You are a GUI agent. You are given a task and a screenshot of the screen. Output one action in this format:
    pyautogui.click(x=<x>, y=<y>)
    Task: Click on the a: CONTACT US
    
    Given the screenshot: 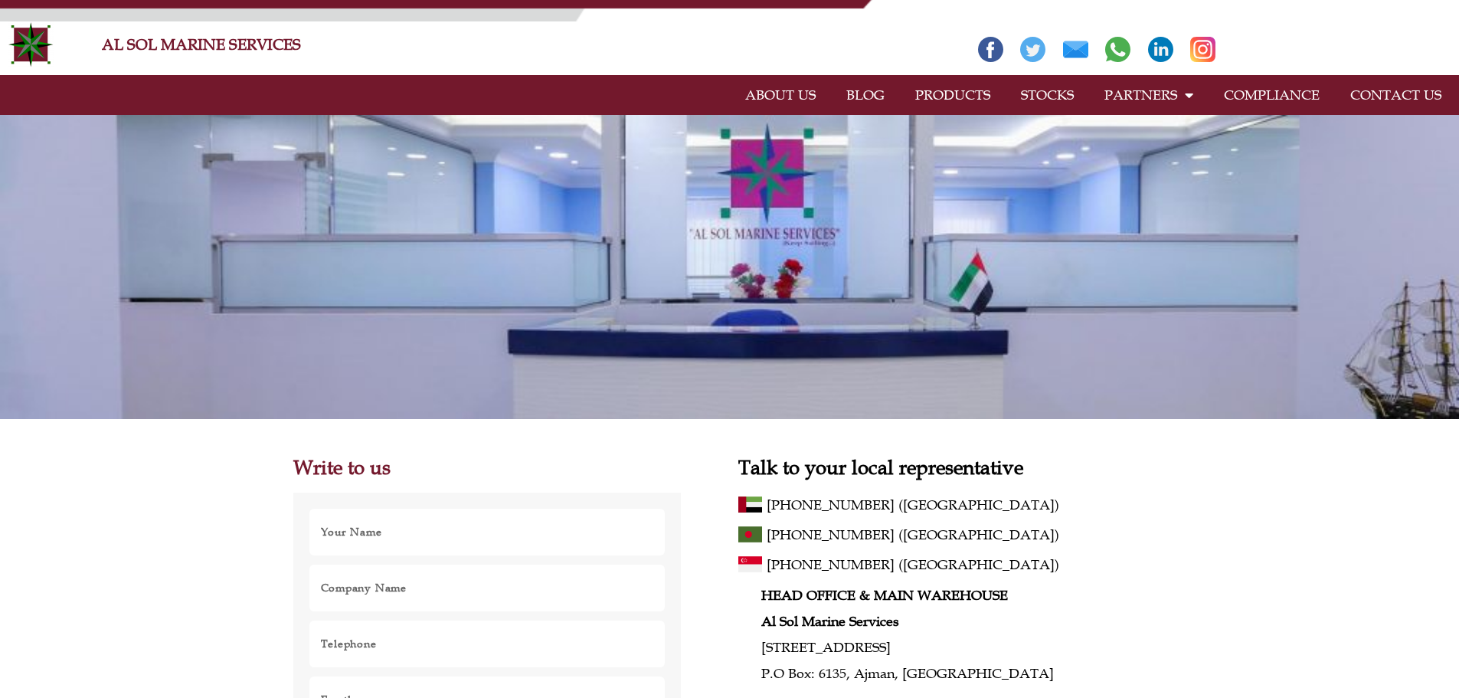 What is the action you would take?
    pyautogui.click(x=1396, y=95)
    